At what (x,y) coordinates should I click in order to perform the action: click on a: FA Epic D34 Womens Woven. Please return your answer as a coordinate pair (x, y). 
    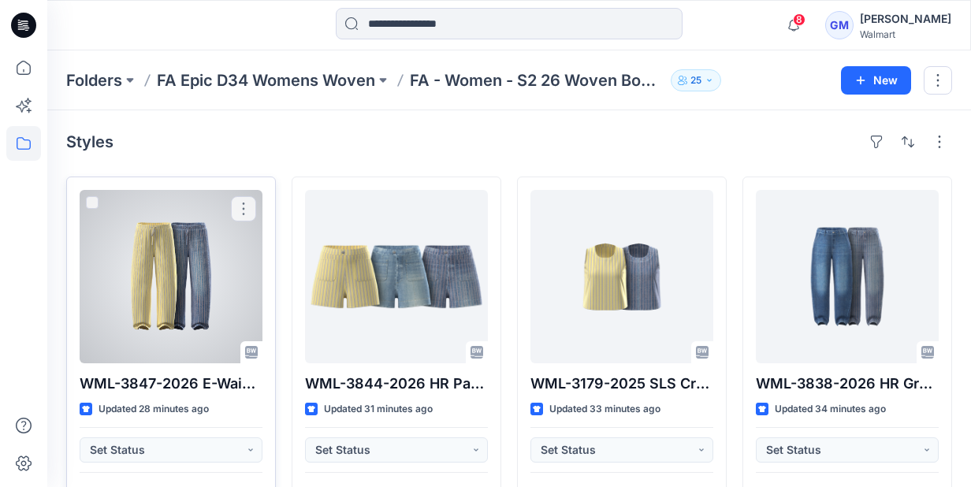
    Looking at the image, I should click on (266, 80).